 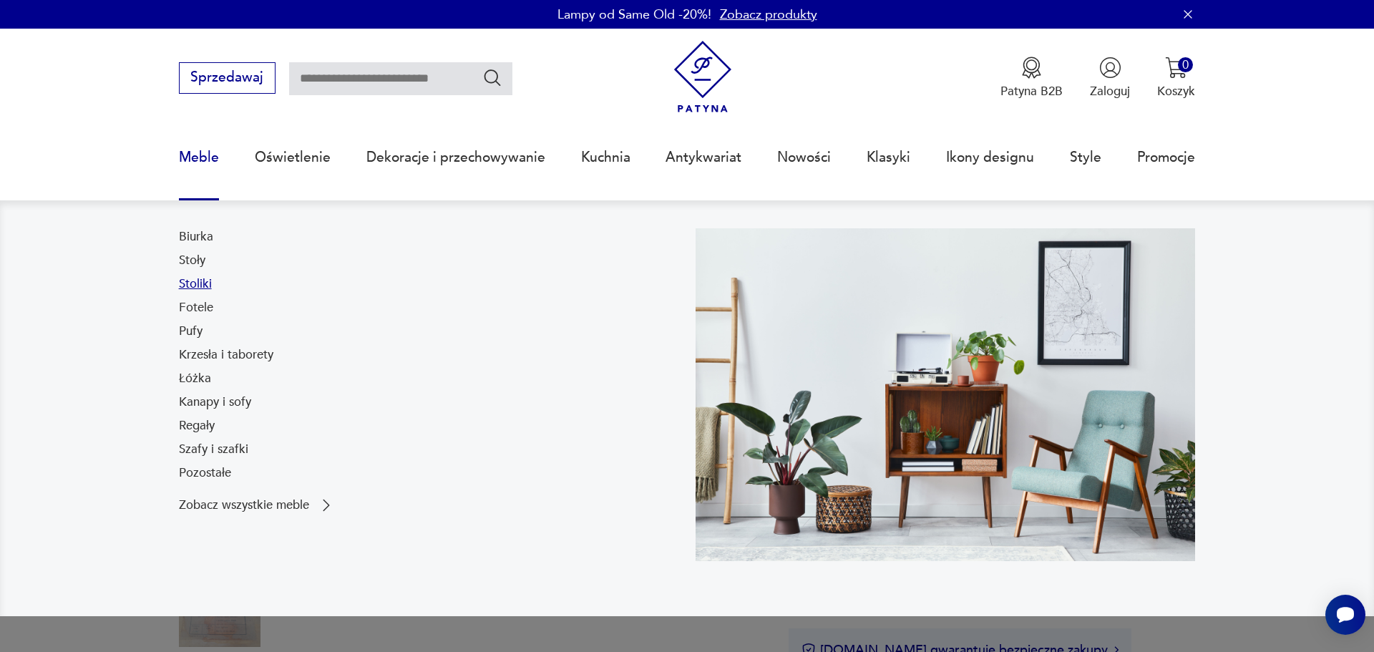 I want to click on button: Zaloguj, so click(x=1110, y=78).